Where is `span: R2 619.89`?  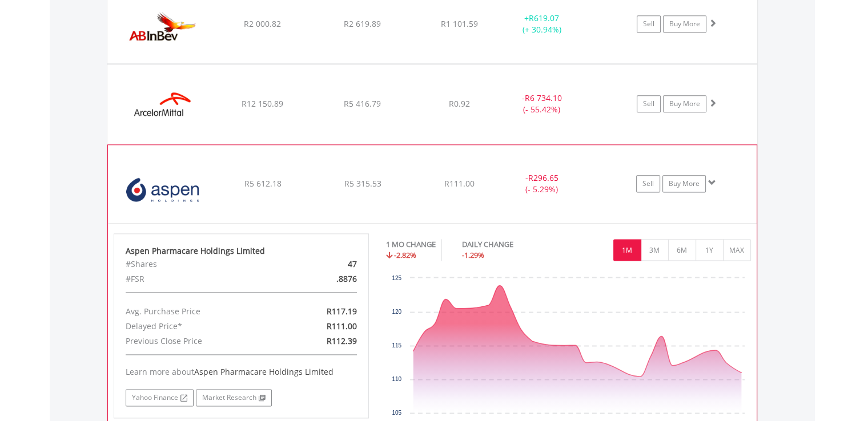
span: R2 619.89 is located at coordinates (362, 23).